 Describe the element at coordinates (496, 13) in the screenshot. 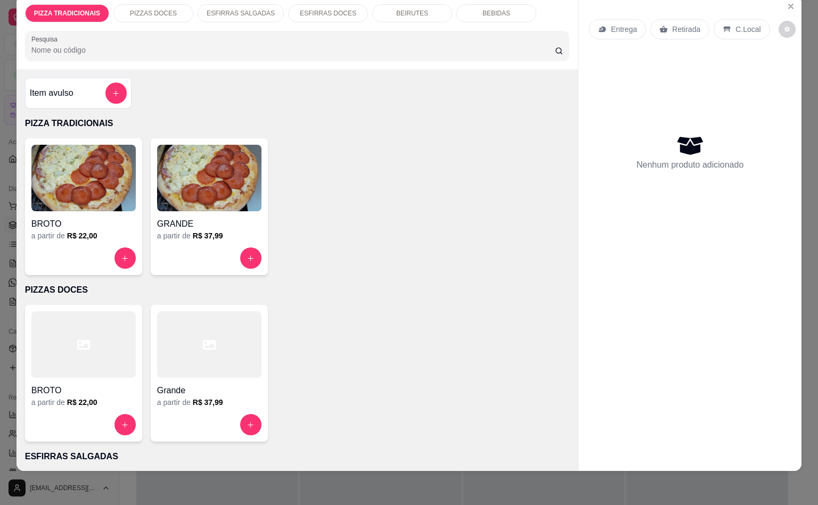

I see `p: BEBIDAS` at that location.